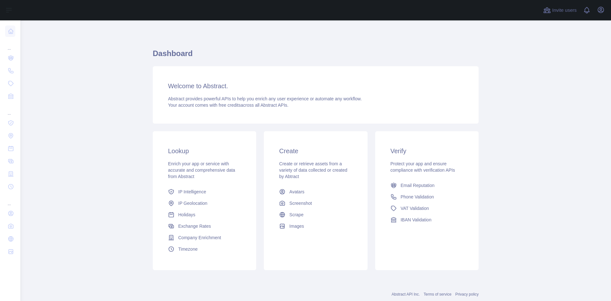 This screenshot has width=611, height=301. What do you see at coordinates (417, 197) in the screenshot?
I see `span: Phone Validation` at bounding box center [417, 197].